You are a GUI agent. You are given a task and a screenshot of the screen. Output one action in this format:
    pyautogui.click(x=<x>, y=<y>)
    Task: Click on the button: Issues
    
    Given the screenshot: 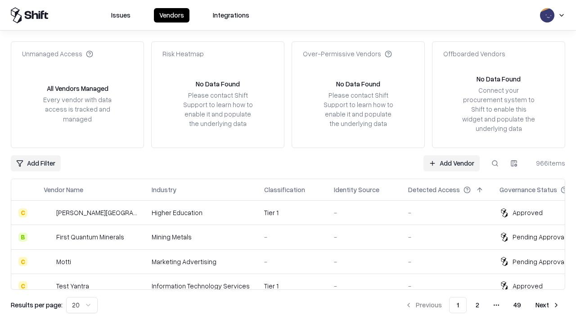 What is the action you would take?
    pyautogui.click(x=120, y=15)
    